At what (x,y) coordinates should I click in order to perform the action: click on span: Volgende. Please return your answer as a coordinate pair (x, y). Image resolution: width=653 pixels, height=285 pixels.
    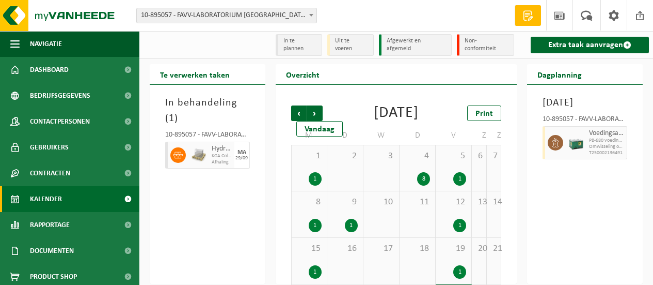
    Looking at the image, I should click on (315, 113).